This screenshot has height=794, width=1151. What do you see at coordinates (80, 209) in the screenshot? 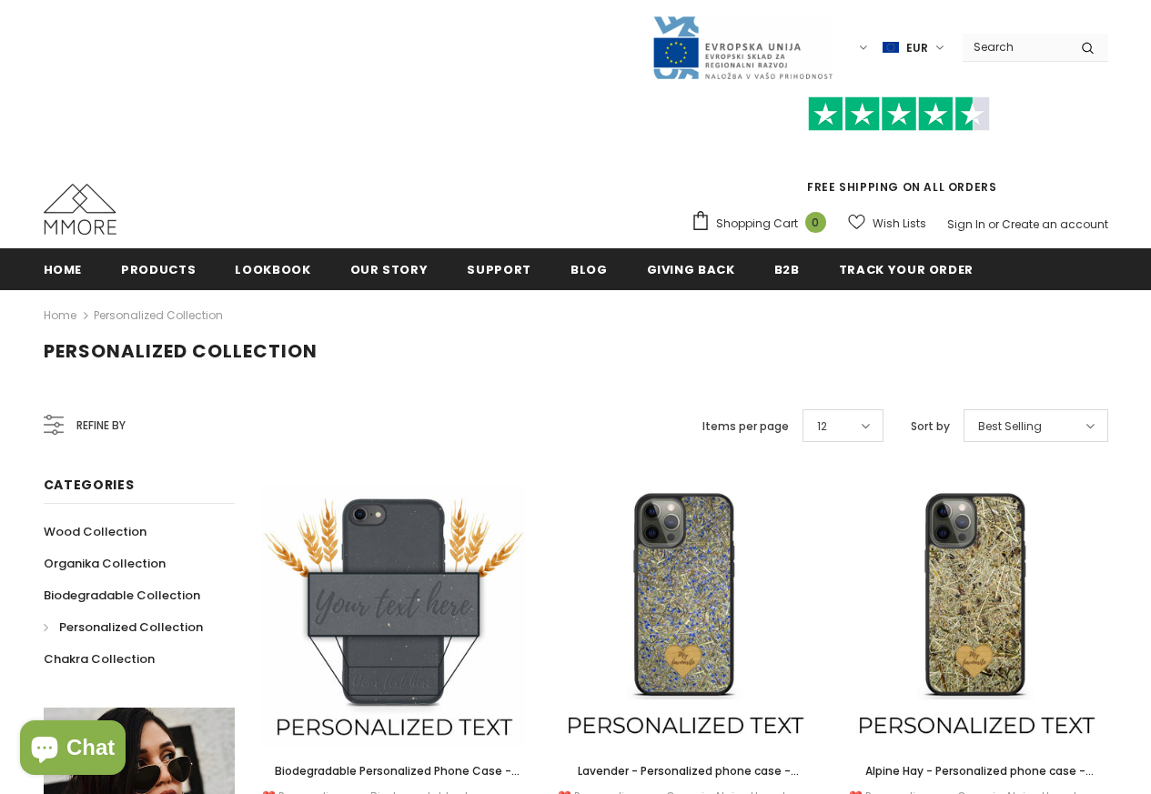
I see `img: MMORE Cases` at bounding box center [80, 209].